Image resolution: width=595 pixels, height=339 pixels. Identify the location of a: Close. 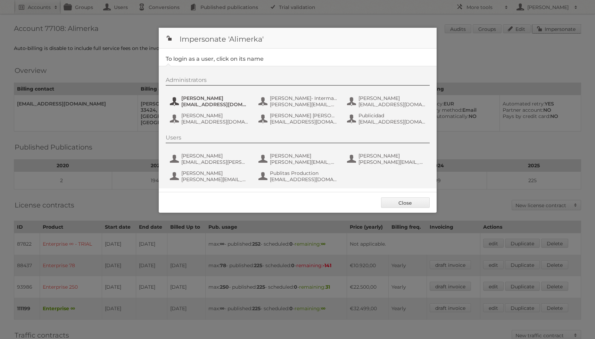
(405, 203).